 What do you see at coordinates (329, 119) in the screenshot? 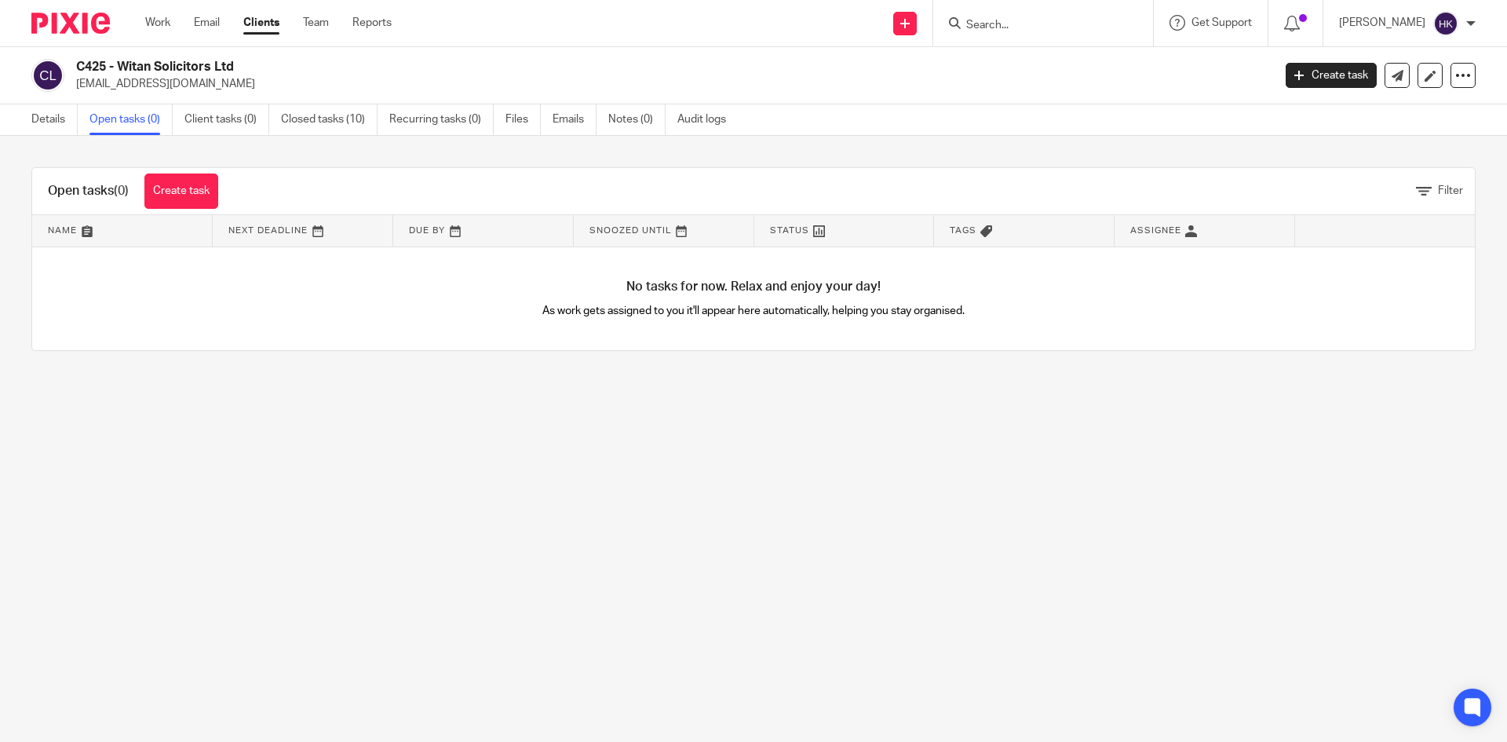
I see `a: Closed tasks (10)` at bounding box center [329, 119].